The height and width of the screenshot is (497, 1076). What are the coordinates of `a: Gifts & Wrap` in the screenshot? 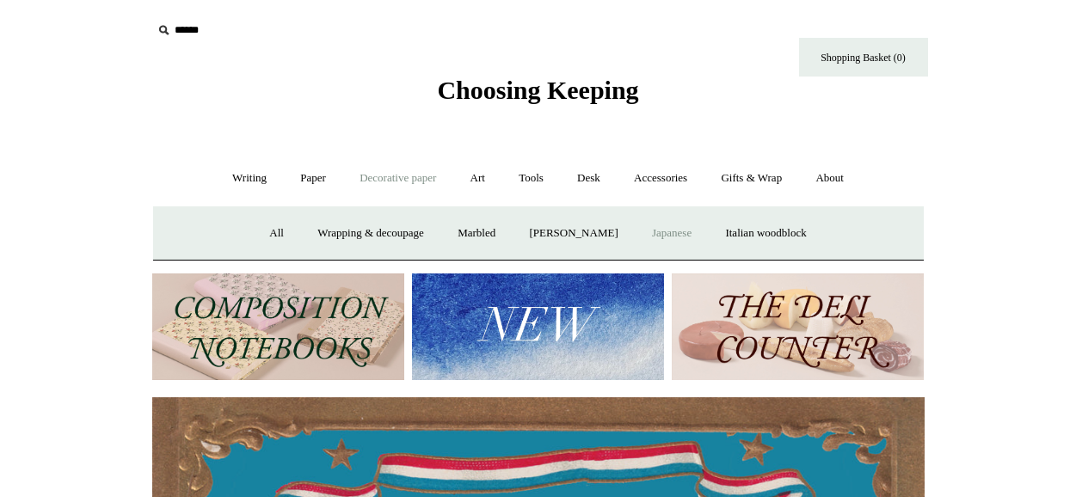 It's located at (751, 178).